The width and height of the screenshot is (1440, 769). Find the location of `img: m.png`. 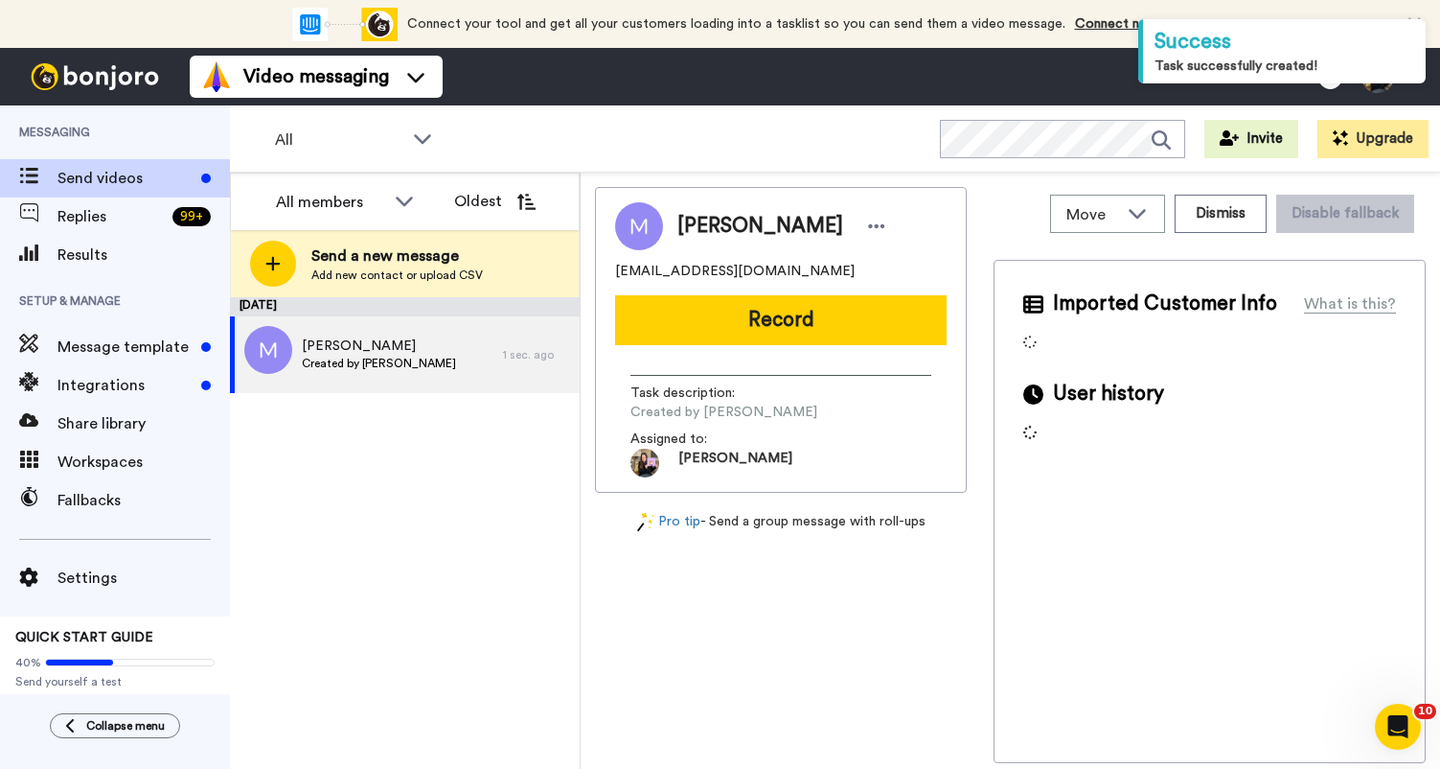

img: m.png is located at coordinates (268, 350).